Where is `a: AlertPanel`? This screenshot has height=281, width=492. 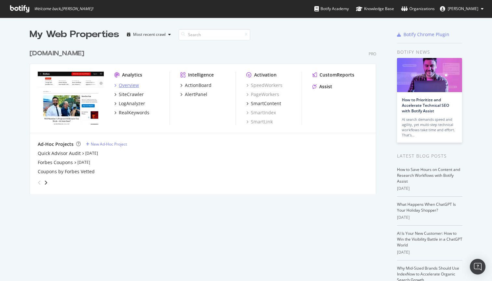 a: AlertPanel is located at coordinates (194, 94).